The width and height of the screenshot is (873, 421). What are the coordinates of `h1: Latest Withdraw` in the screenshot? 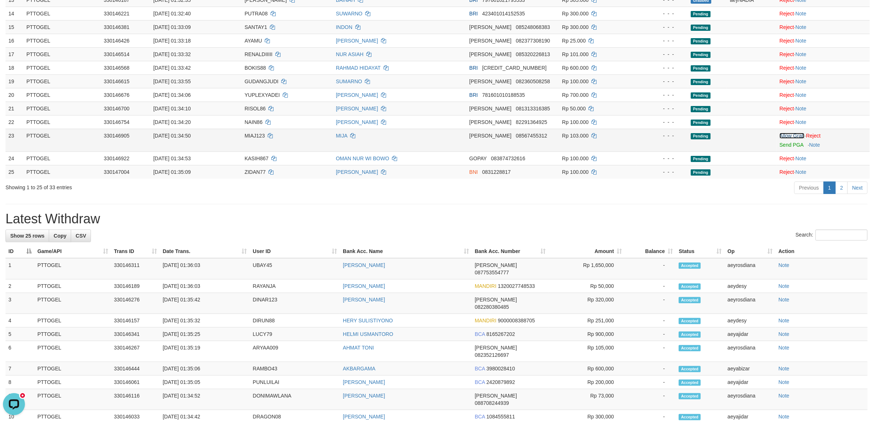 It's located at (436, 219).